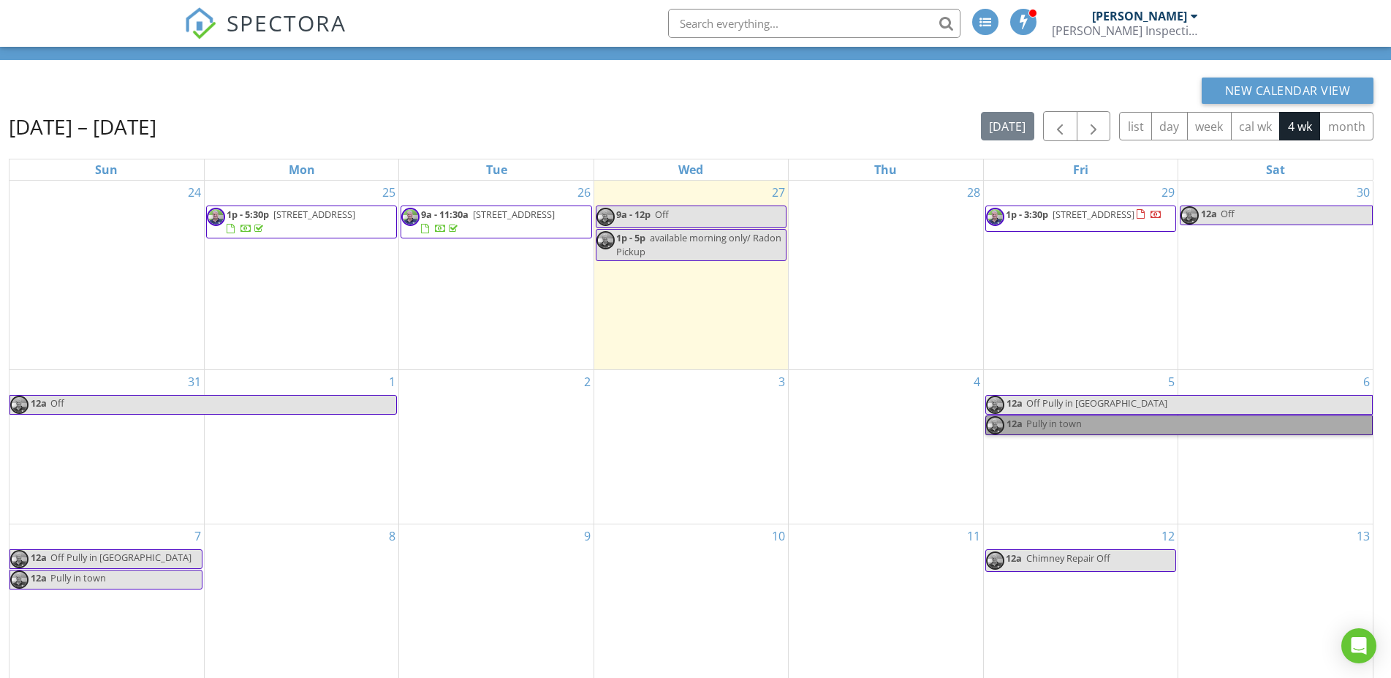 The width and height of the screenshot is (1391, 678). I want to click on span: 9a - 12p, so click(633, 214).